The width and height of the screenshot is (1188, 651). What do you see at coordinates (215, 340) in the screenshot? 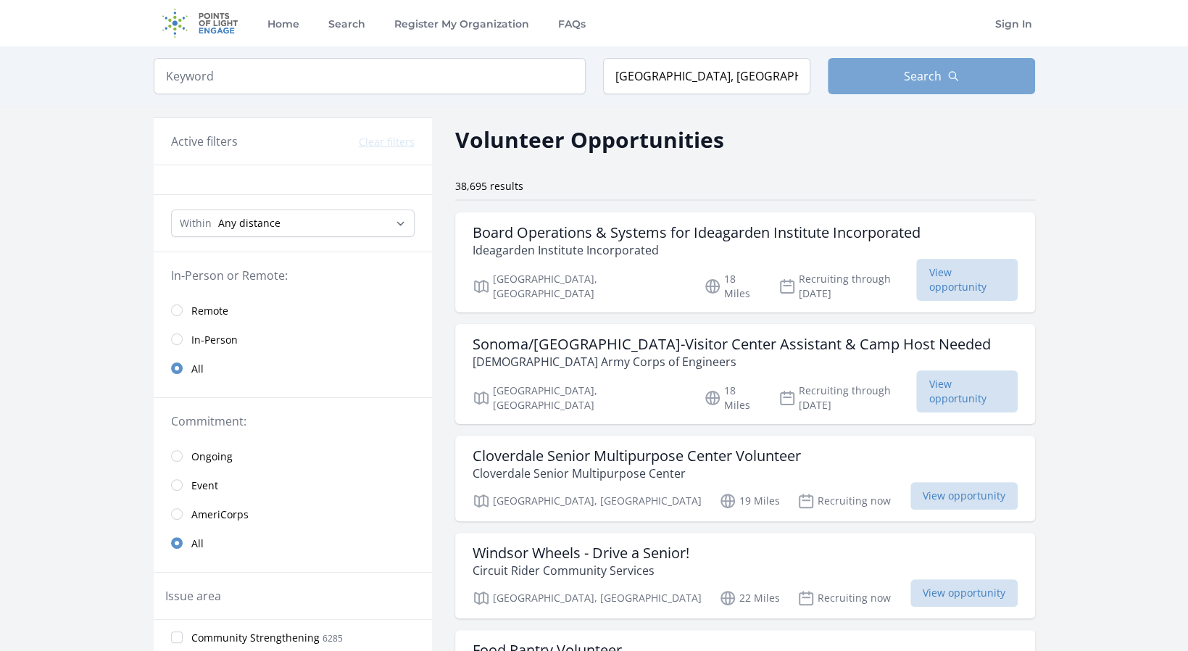
I see `span: In-Person` at bounding box center [215, 340].